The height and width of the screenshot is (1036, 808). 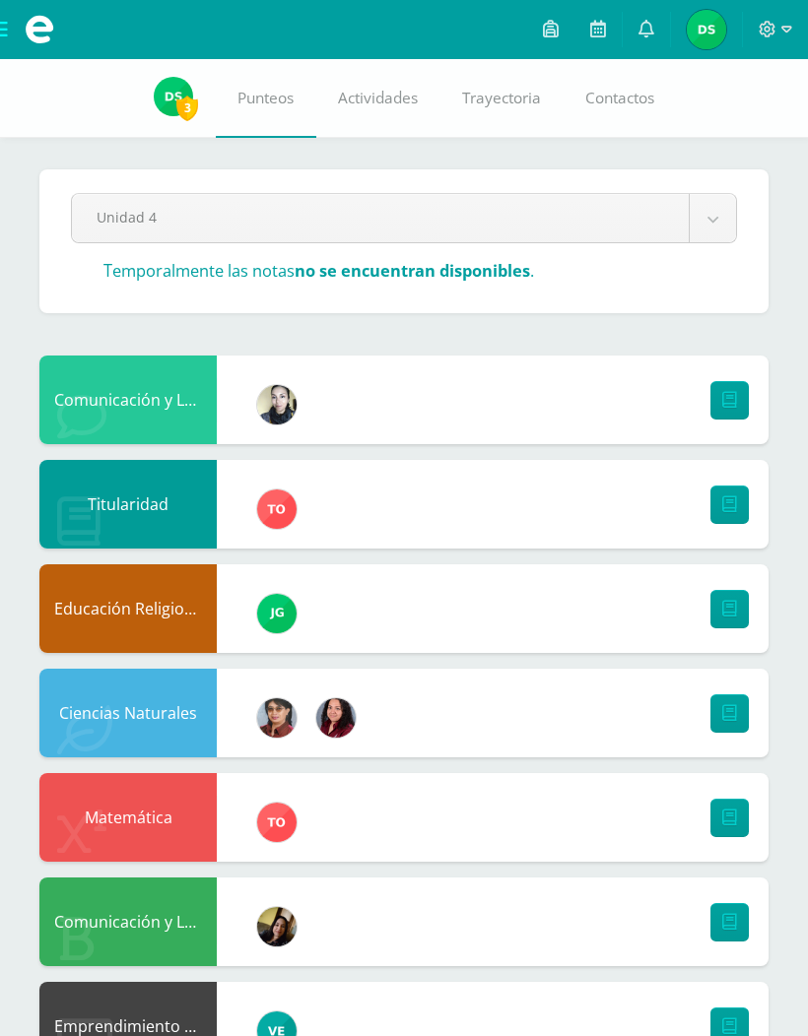 I want to click on img: 62738a800ecd8b6fa95d10d0b85c3dbc.png, so click(x=277, y=718).